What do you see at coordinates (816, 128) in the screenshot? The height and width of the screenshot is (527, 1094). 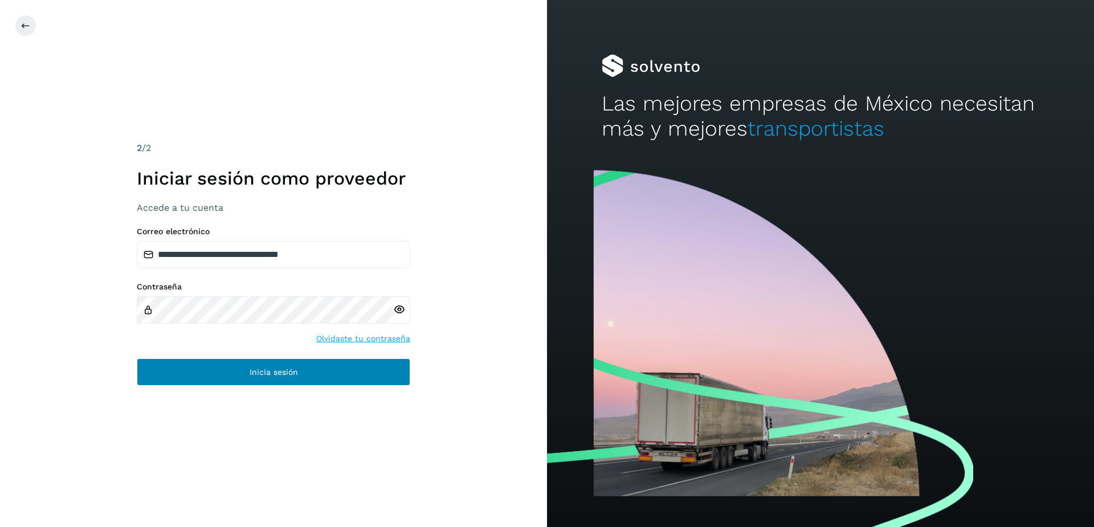 I see `span: transportistas` at bounding box center [816, 128].